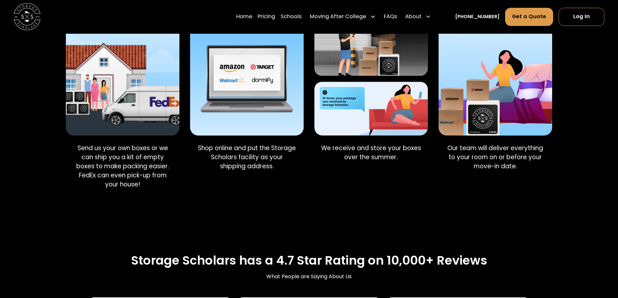 This screenshot has width=618, height=298. What do you see at coordinates (247, 157) in the screenshot?
I see `p: Shop online and put the Storage Scholars facility as your shipping address.` at bounding box center [247, 157].